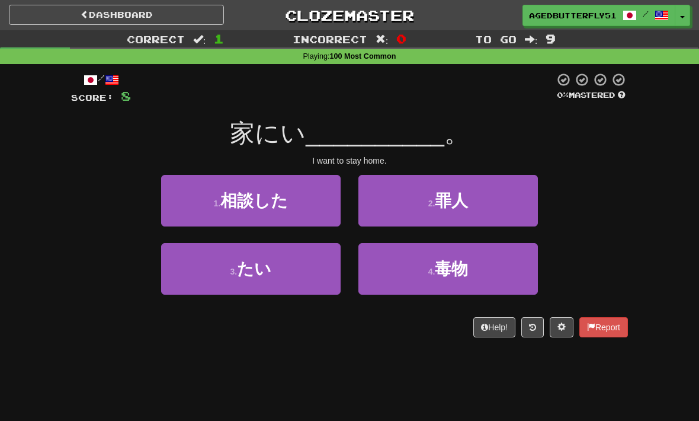 This screenshot has width=699, height=421. I want to click on span: Incorrect, so click(330, 39).